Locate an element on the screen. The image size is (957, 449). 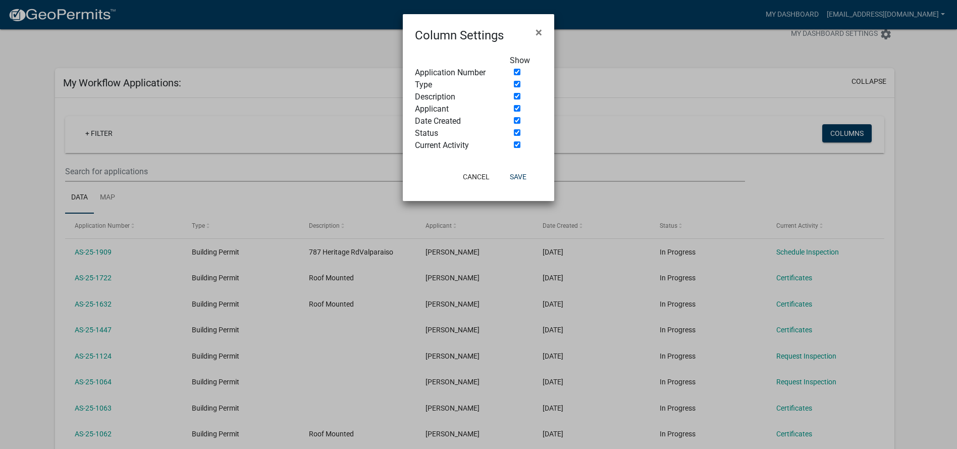
button: Cancel is located at coordinates (476, 177).